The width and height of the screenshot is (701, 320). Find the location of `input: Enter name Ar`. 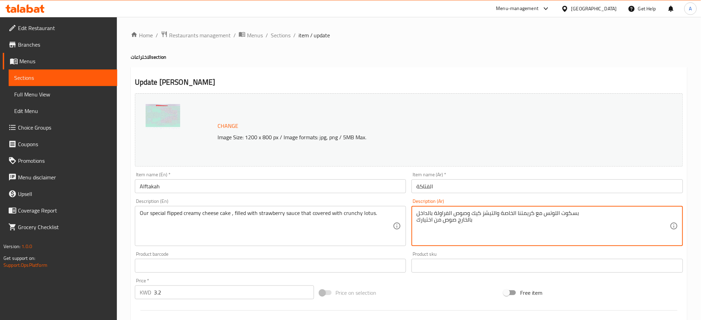

input: Enter name Ar is located at coordinates (547, 186).